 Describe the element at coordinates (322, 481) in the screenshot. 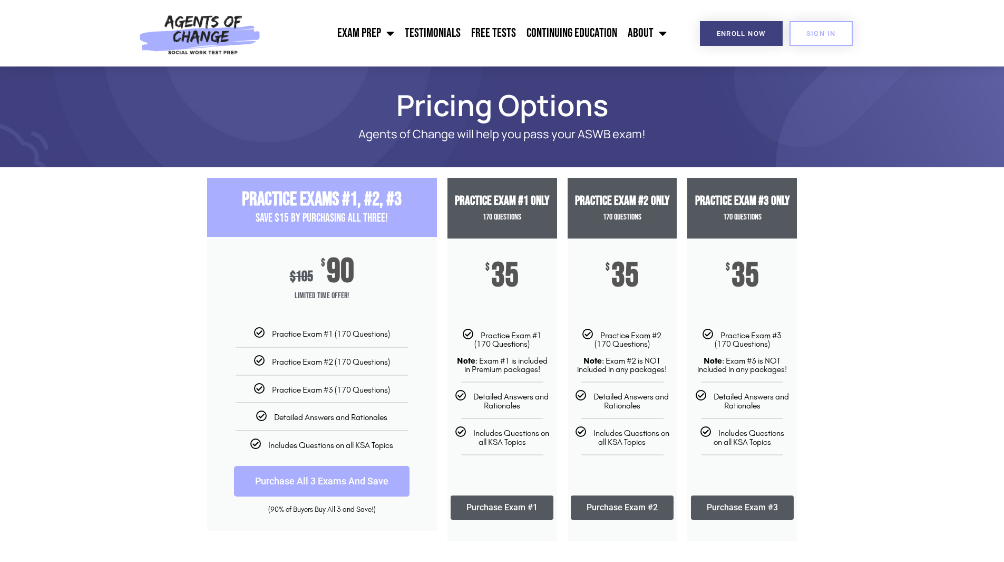

I see `a: Purchase All 3 Exams And Save` at that location.